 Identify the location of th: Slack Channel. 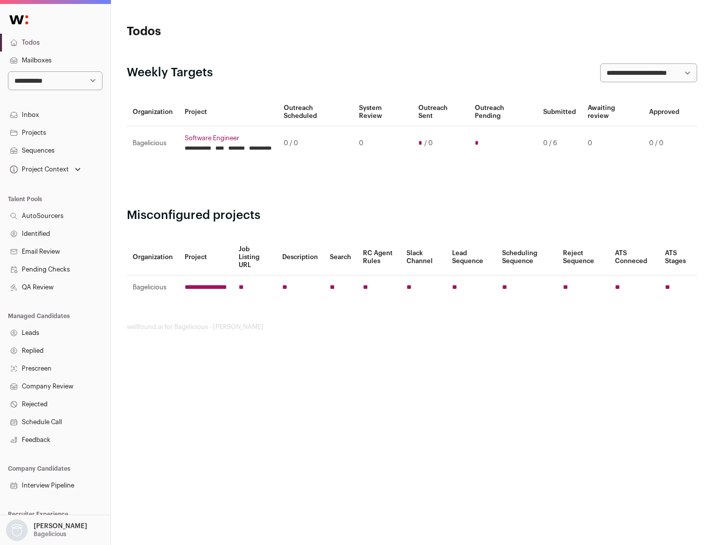
(423, 257).